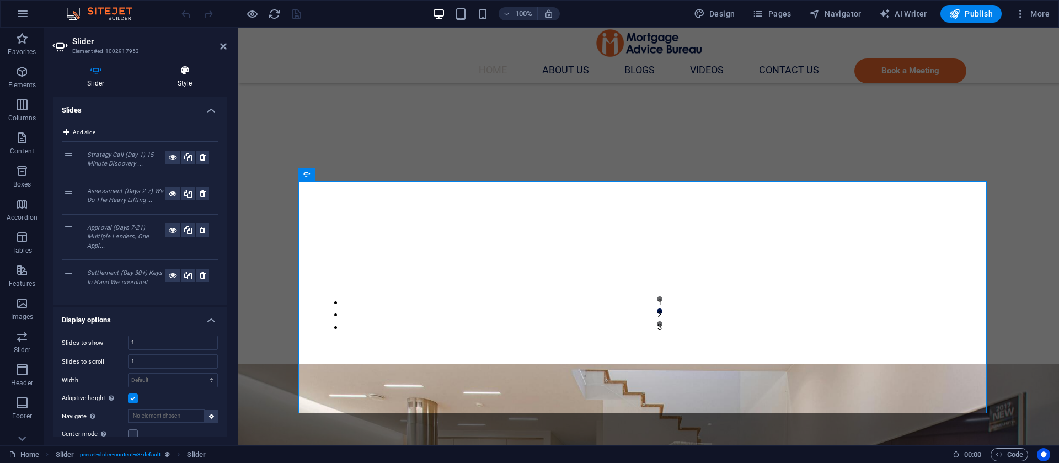 Image resolution: width=1059 pixels, height=463 pixels. I want to click on button: AI Writer, so click(903, 14).